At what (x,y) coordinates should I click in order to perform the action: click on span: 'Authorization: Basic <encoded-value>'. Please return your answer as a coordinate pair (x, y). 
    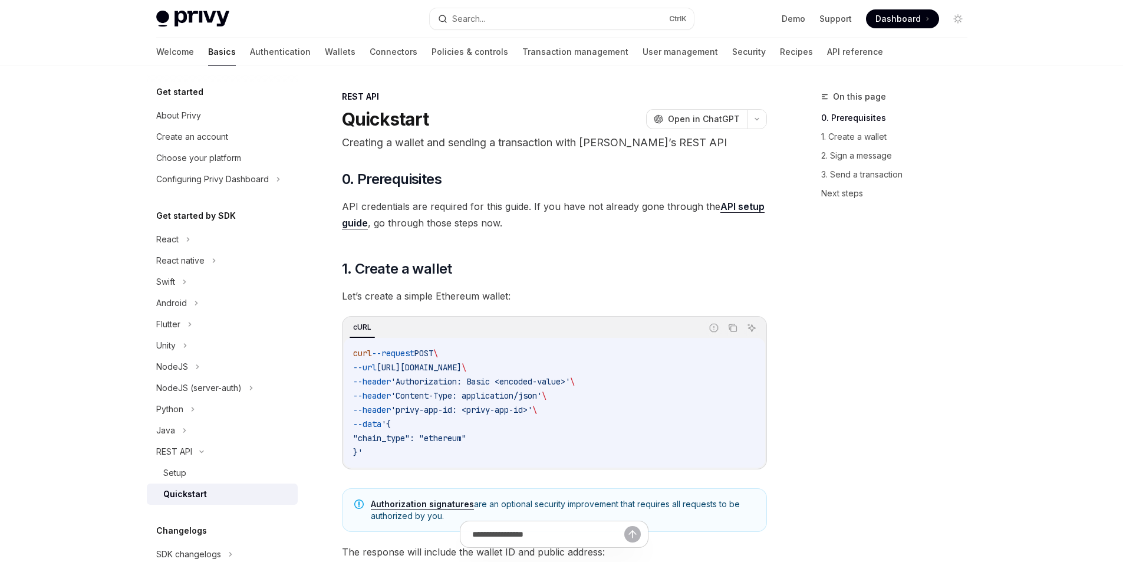
    Looking at the image, I should click on (480, 381).